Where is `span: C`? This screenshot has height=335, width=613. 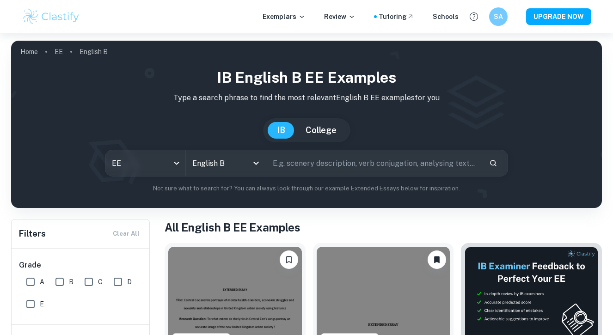
span: C is located at coordinates (100, 282).